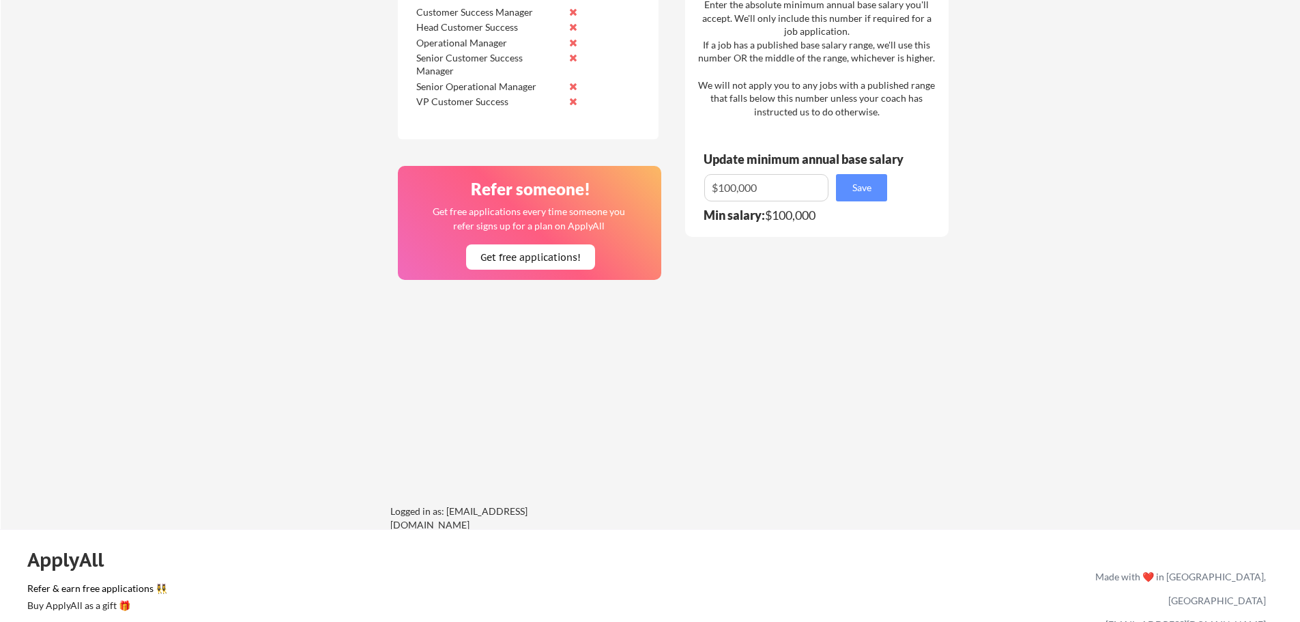  What do you see at coordinates (530, 257) in the screenshot?
I see `button: Get free applications!` at bounding box center [530, 257].